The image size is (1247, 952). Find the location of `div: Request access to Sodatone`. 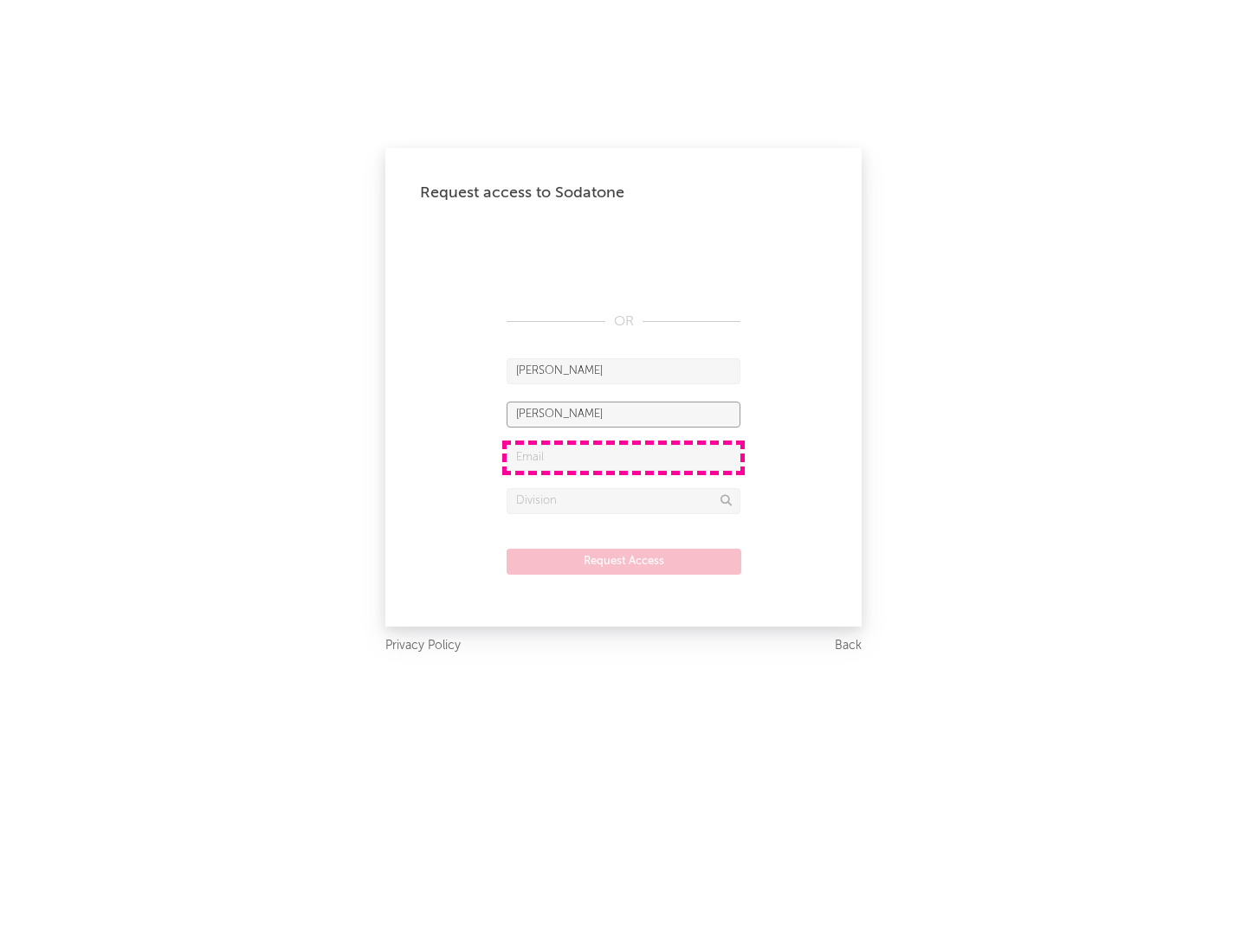

div: Request access to Sodatone is located at coordinates (624, 193).